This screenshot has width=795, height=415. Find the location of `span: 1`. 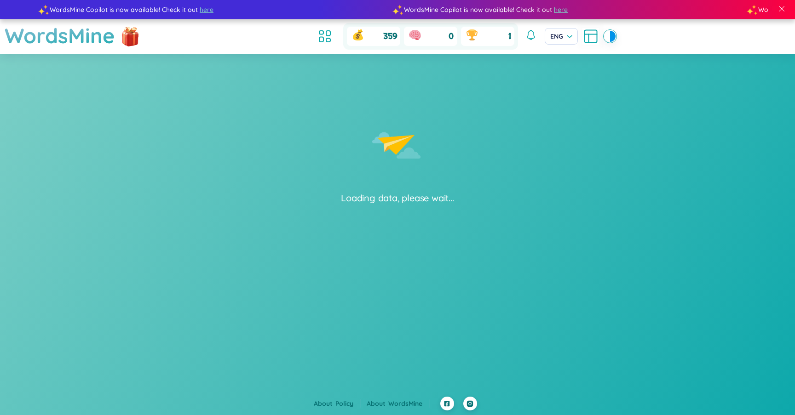

span: 1 is located at coordinates (509, 36).